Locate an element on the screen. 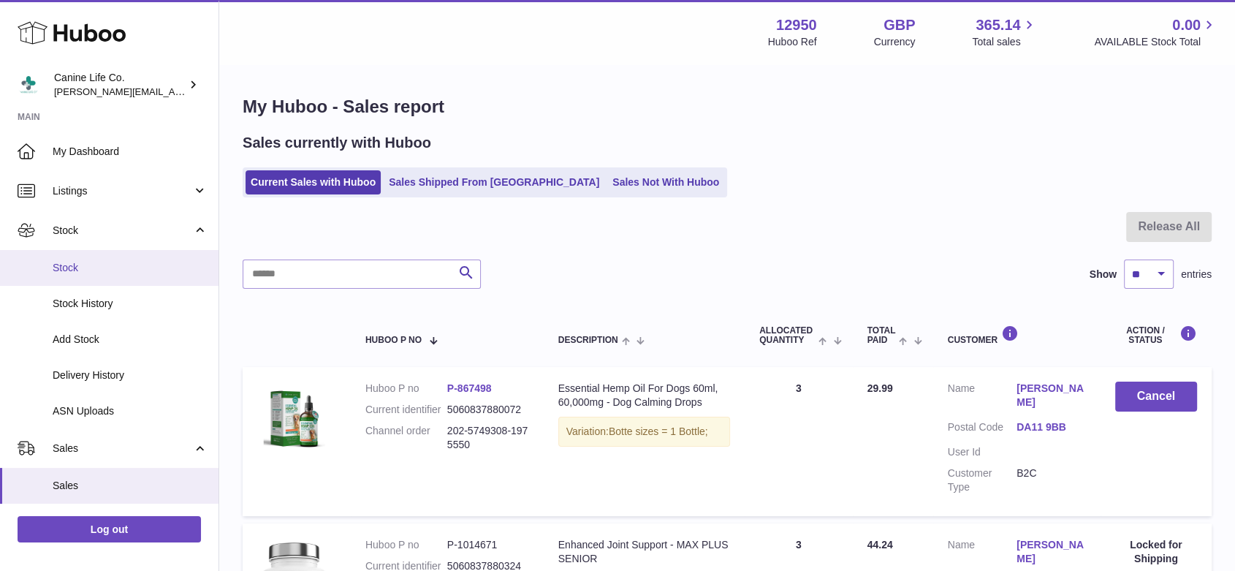 The height and width of the screenshot is (571, 1235). img: clsg-1-pack-shot-in-2000x2000px.jpg is located at coordinates (294, 418).